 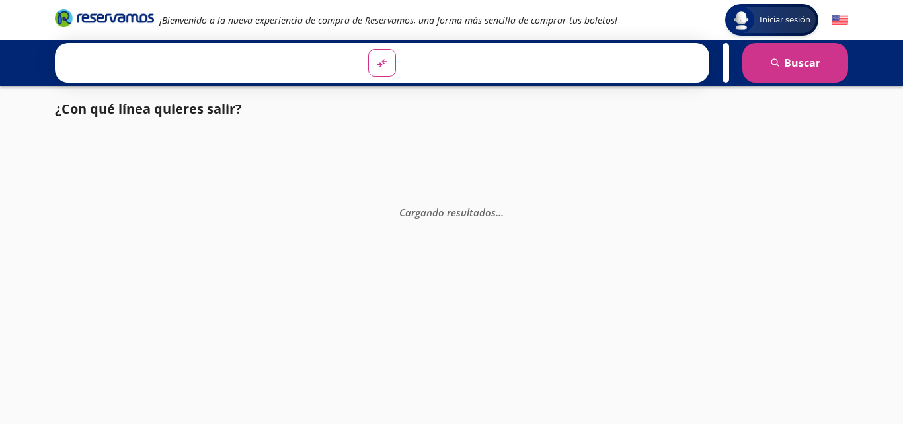 What do you see at coordinates (148, 109) in the screenshot?
I see `p: ¿Con qué línea quieres salir?` at bounding box center [148, 109].